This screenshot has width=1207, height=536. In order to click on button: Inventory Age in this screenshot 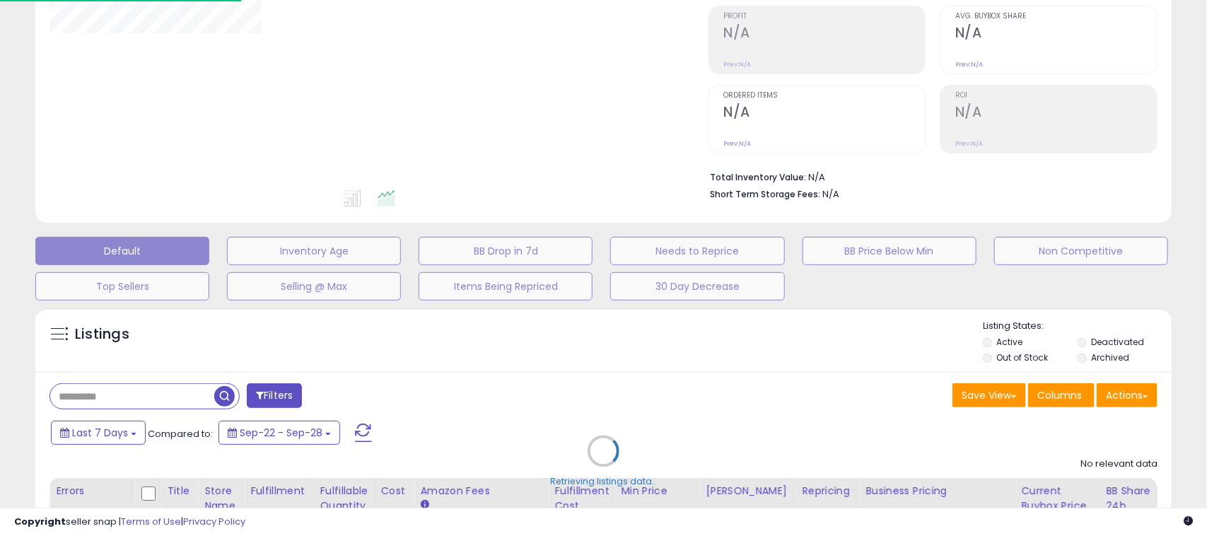, I will do `click(314, 251)`.